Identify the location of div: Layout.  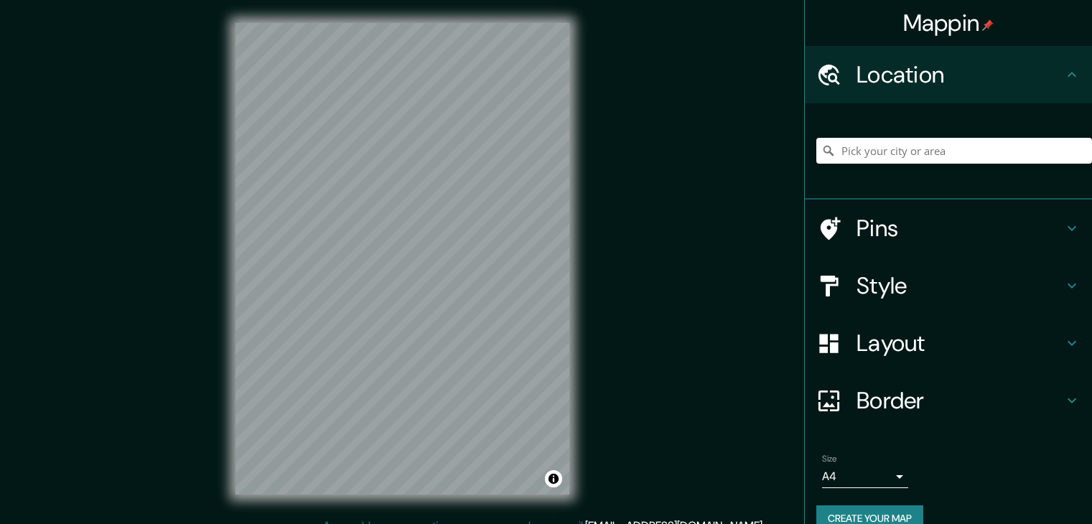
(948, 343).